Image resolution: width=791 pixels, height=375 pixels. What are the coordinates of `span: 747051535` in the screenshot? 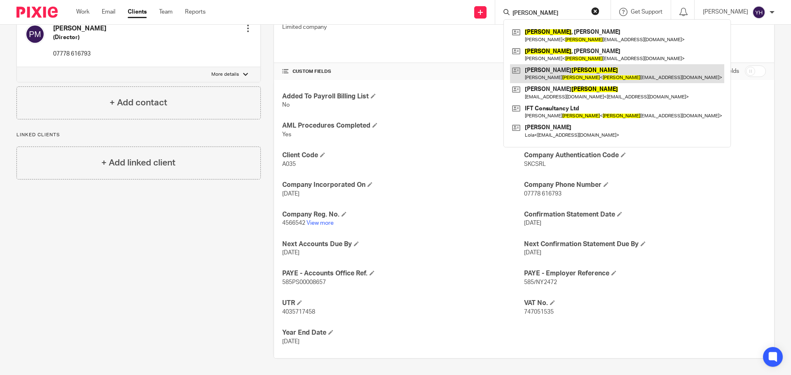 It's located at (539, 312).